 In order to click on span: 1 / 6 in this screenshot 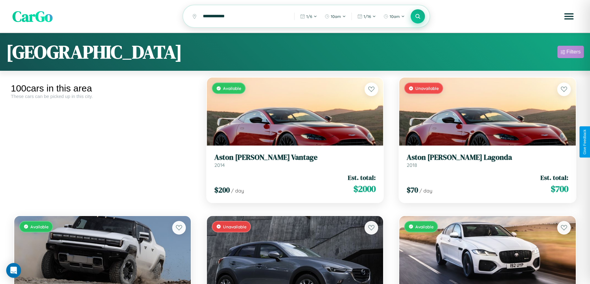, I will do `click(309, 16)`.